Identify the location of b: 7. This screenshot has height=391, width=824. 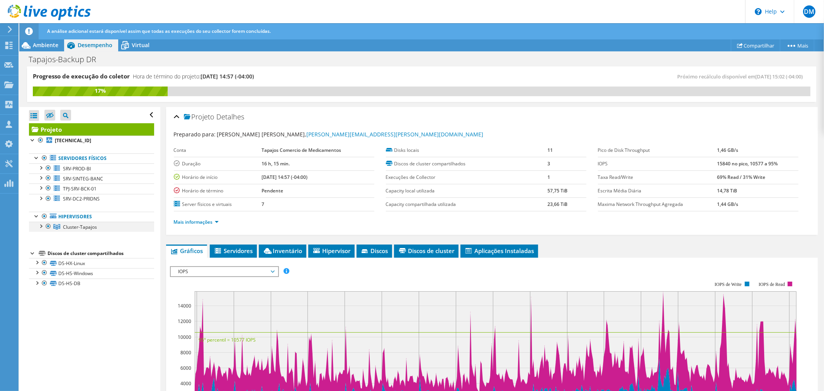
(263, 204).